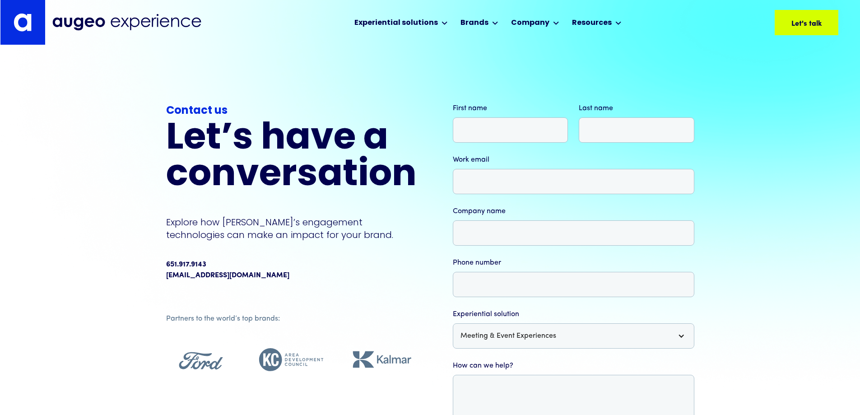 The height and width of the screenshot is (415, 860). Describe the element at coordinates (186, 264) in the screenshot. I see `div: 651.917.9143` at that location.